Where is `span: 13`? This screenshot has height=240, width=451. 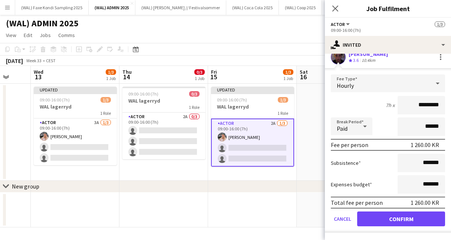 span: 13 is located at coordinates (38, 77).